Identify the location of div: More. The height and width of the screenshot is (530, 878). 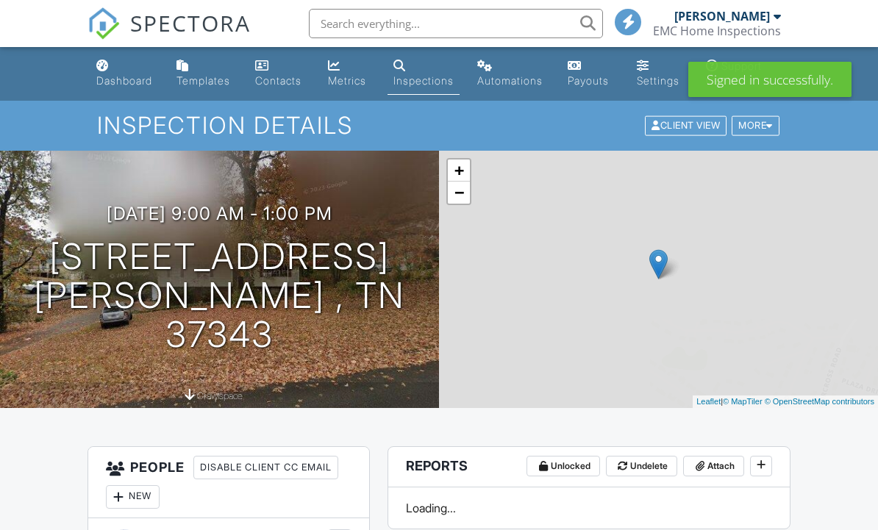
(755, 126).